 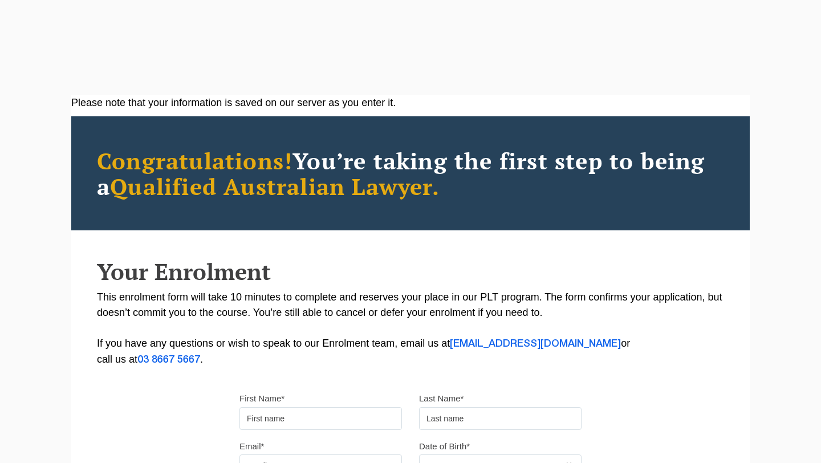 I want to click on label: Date of Birth*, so click(x=444, y=446).